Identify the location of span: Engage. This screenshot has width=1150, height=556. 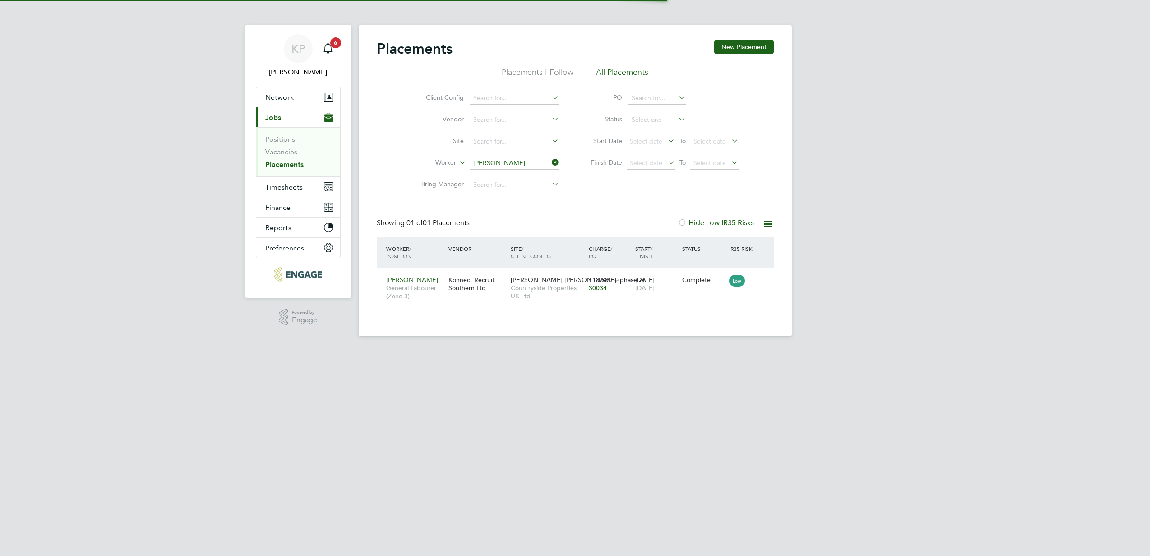
(305, 320).